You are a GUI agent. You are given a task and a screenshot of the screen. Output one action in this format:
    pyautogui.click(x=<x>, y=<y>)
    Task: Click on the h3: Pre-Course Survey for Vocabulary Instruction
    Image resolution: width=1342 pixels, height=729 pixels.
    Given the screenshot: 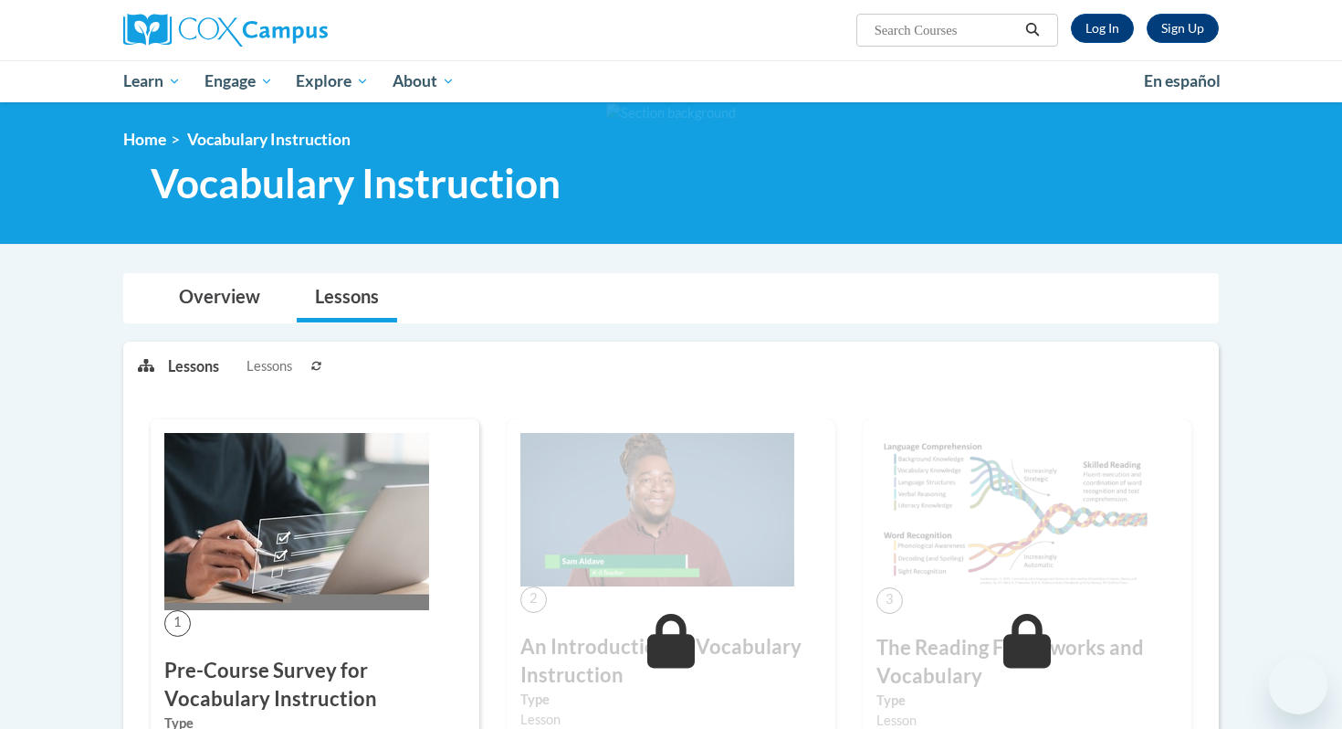 What is the action you would take?
    pyautogui.click(x=315, y=685)
    